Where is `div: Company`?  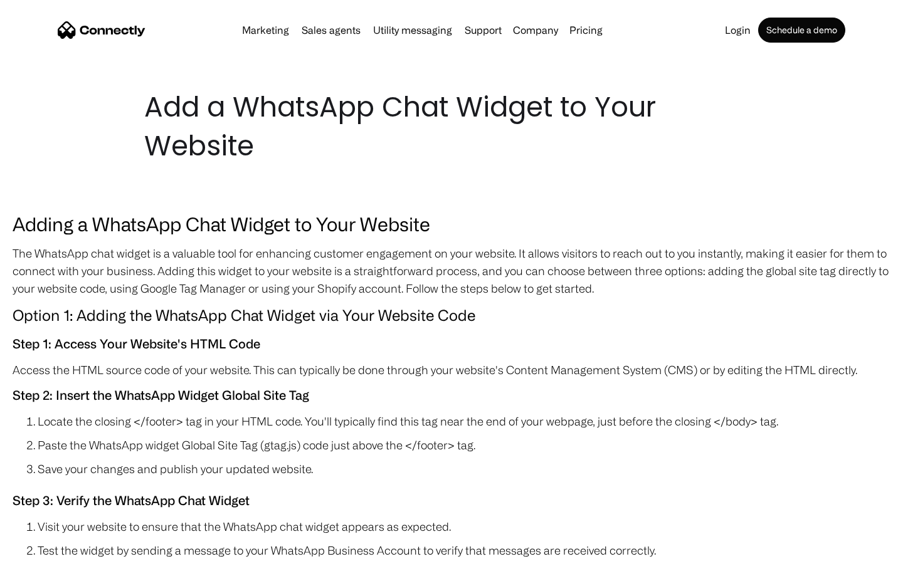
div: Company is located at coordinates (535, 30).